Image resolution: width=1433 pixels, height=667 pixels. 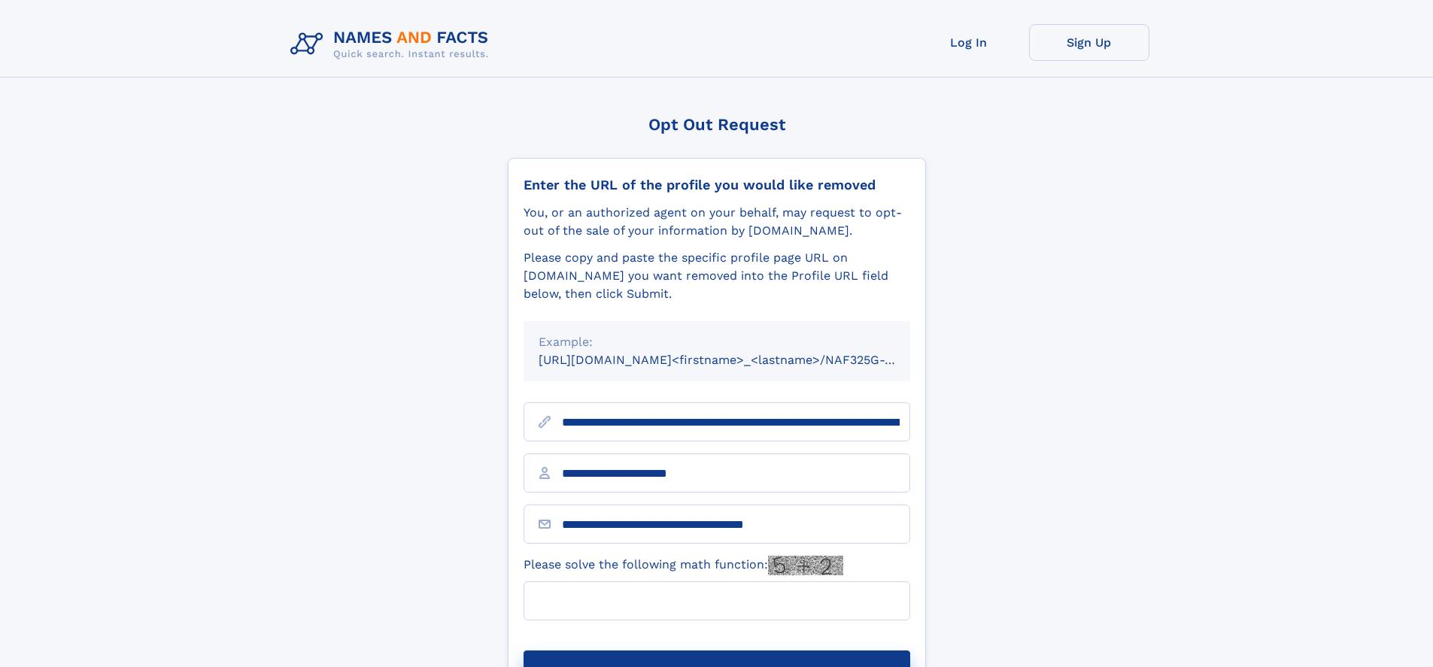 What do you see at coordinates (1089, 42) in the screenshot?
I see `a: Sign Up` at bounding box center [1089, 42].